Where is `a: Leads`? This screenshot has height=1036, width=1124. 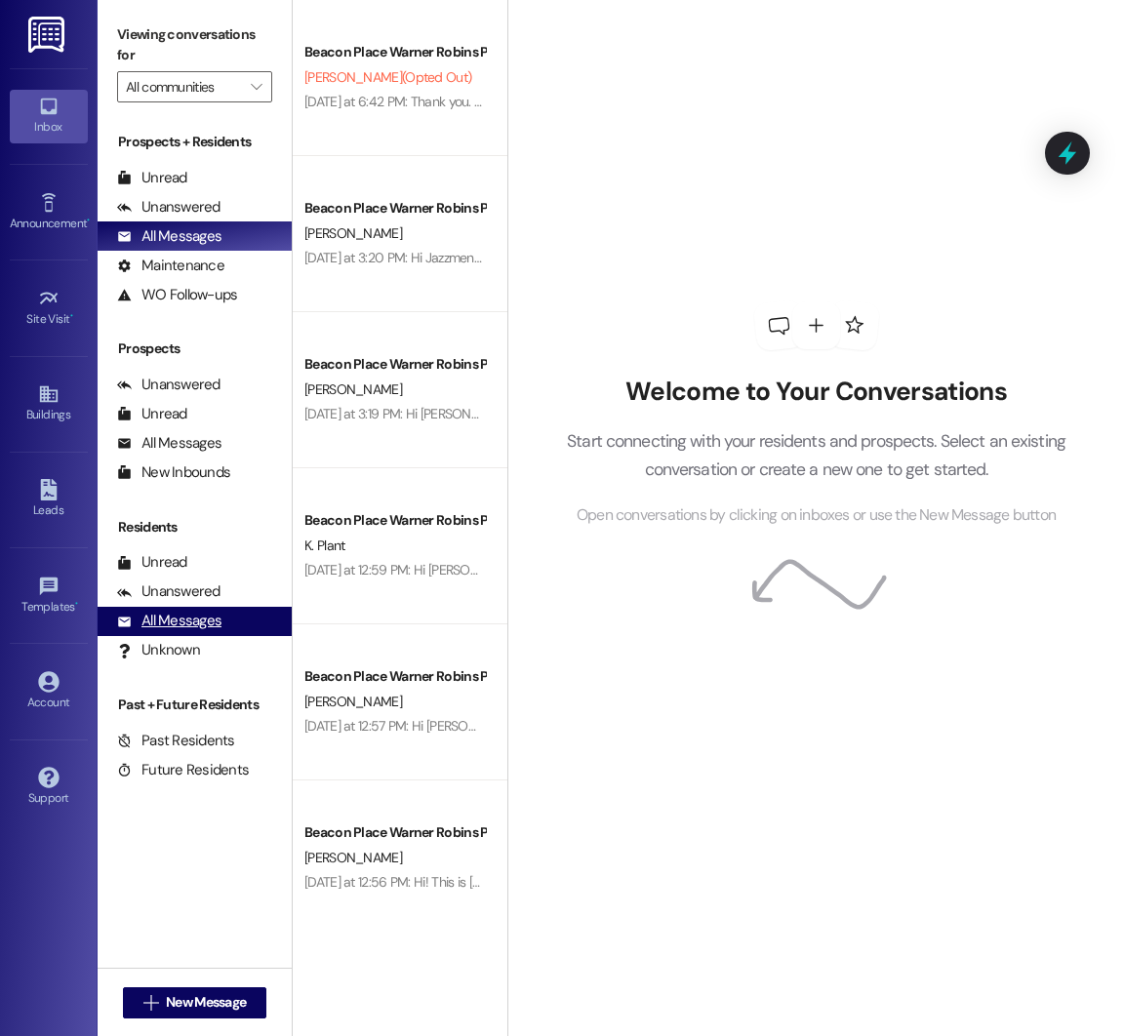
a: Leads is located at coordinates (49, 499).